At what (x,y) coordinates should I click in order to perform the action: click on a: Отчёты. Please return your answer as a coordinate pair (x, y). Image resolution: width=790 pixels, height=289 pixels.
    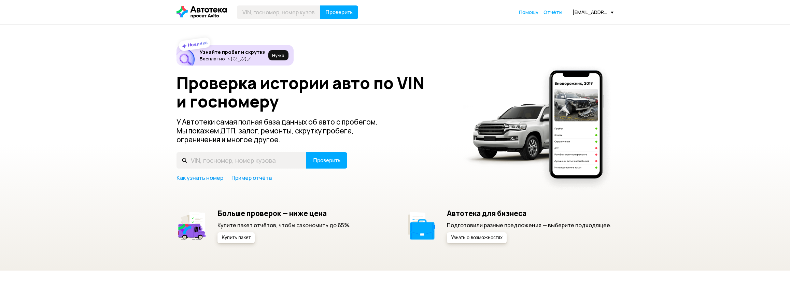
    Looking at the image, I should click on (553, 12).